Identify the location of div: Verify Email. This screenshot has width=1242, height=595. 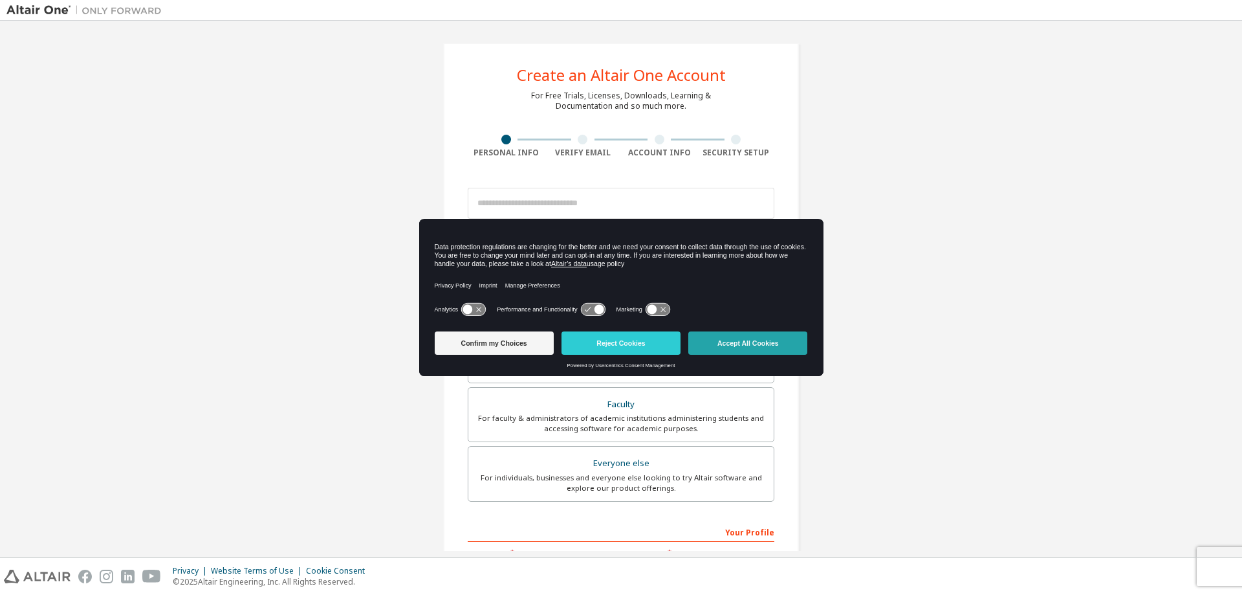
(583, 153).